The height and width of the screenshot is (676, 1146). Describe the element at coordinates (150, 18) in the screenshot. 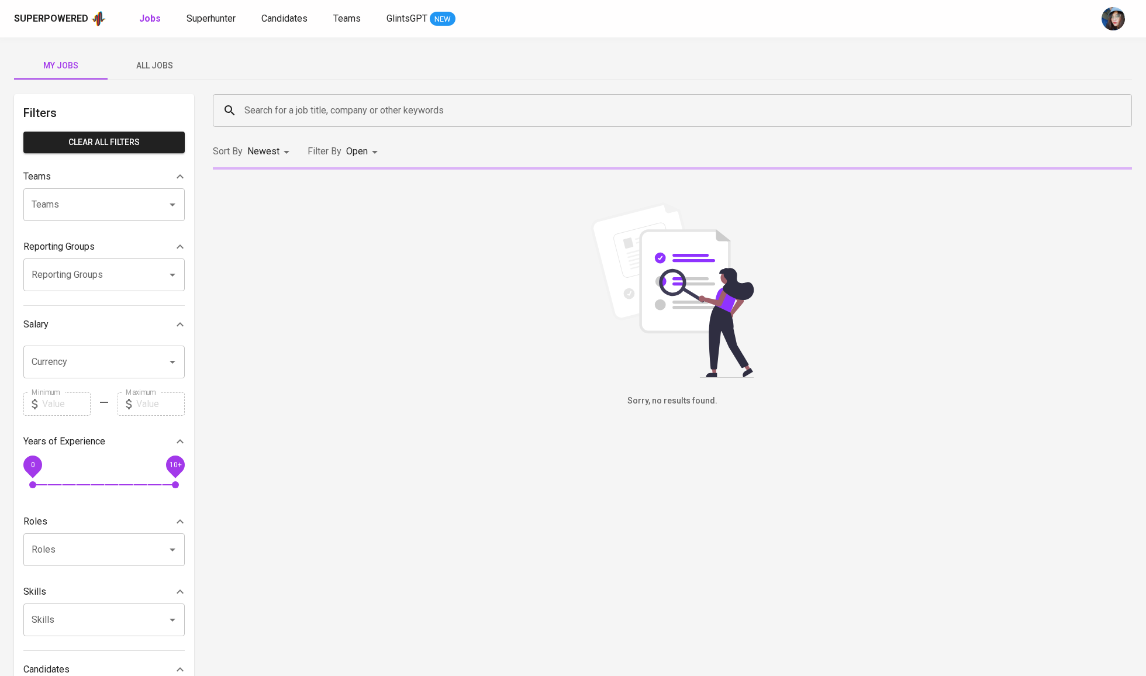

I see `b: Jobs` at that location.